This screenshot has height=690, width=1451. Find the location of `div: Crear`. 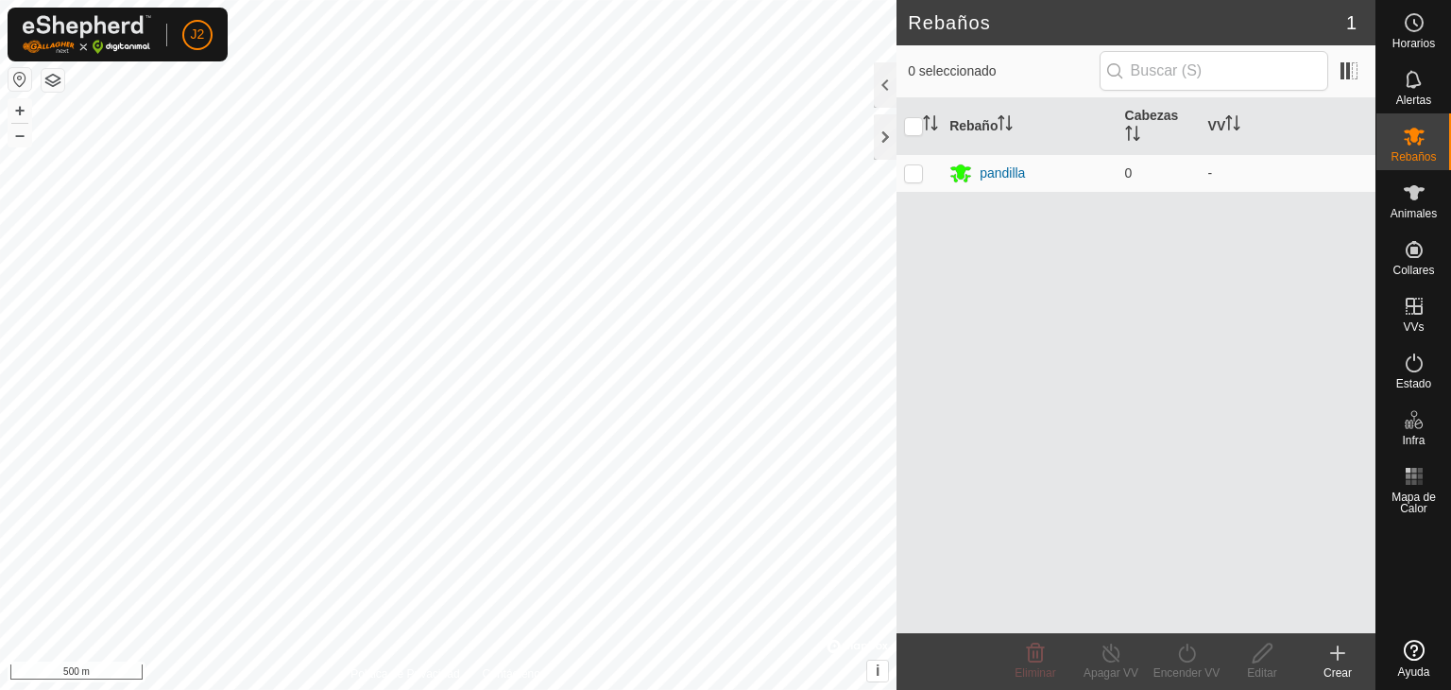

div: Crear is located at coordinates (1338, 673).